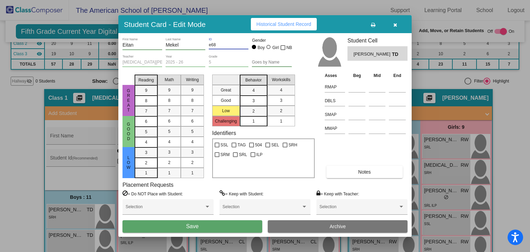 The image size is (530, 252). I want to click on button: Archive, so click(338, 227).